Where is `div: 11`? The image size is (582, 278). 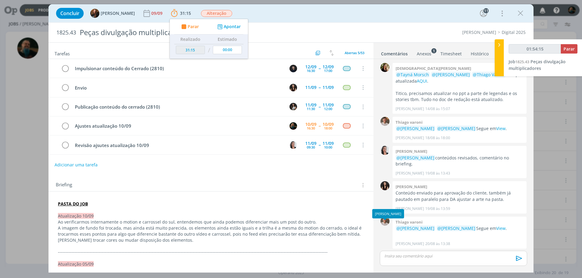 div: 11 is located at coordinates (486, 11).